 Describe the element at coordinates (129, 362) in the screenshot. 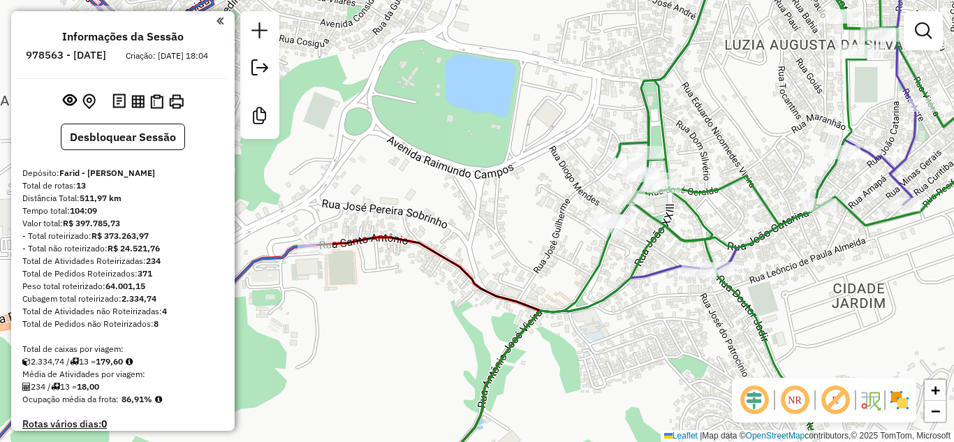

I see `i: Meta Caixas/viagem: 1,00 Diferença: 178,60` at that location.